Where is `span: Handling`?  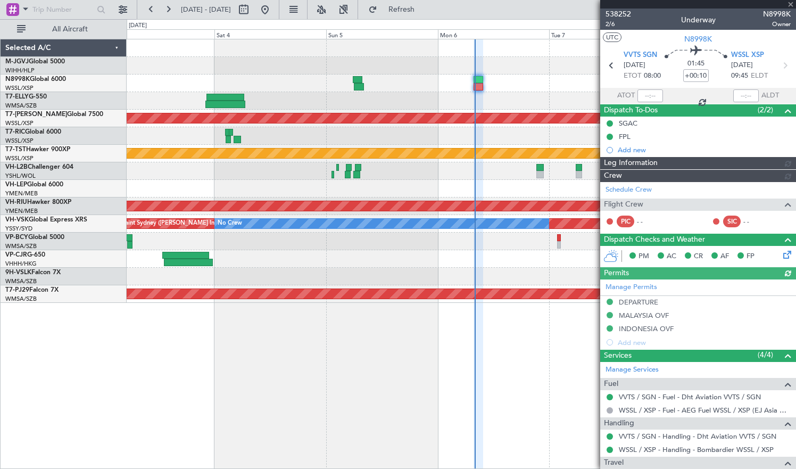 span: Handling is located at coordinates (619, 423).